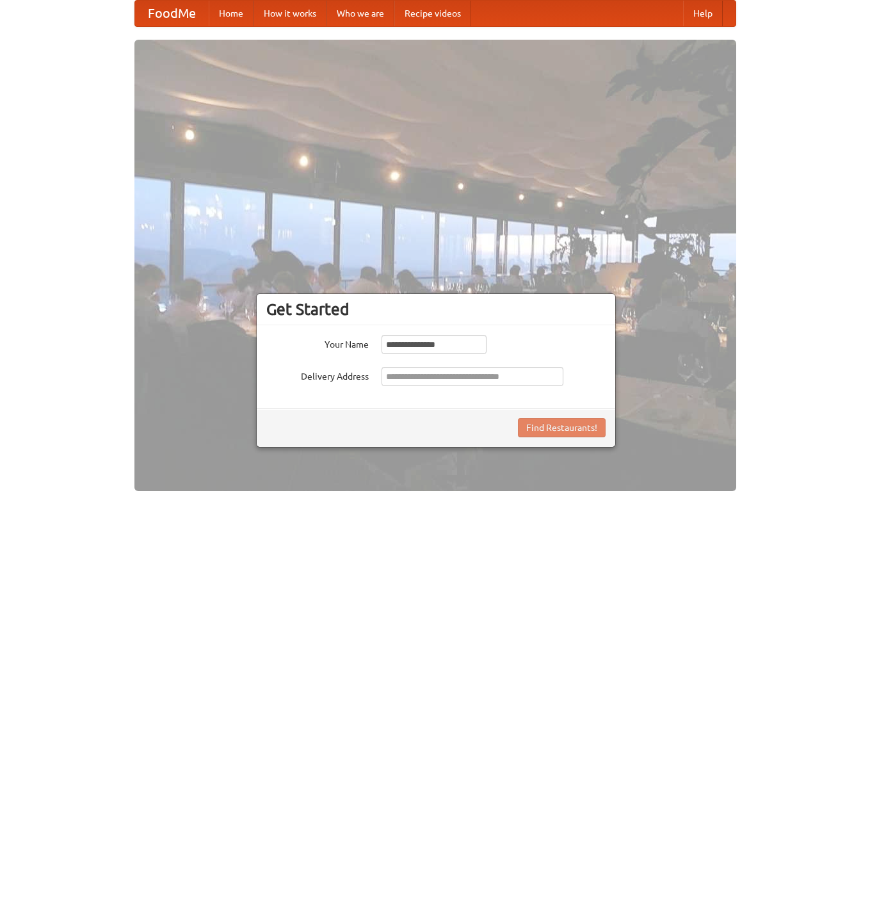 This screenshot has height=906, width=870. I want to click on label: Your Name, so click(317, 342).